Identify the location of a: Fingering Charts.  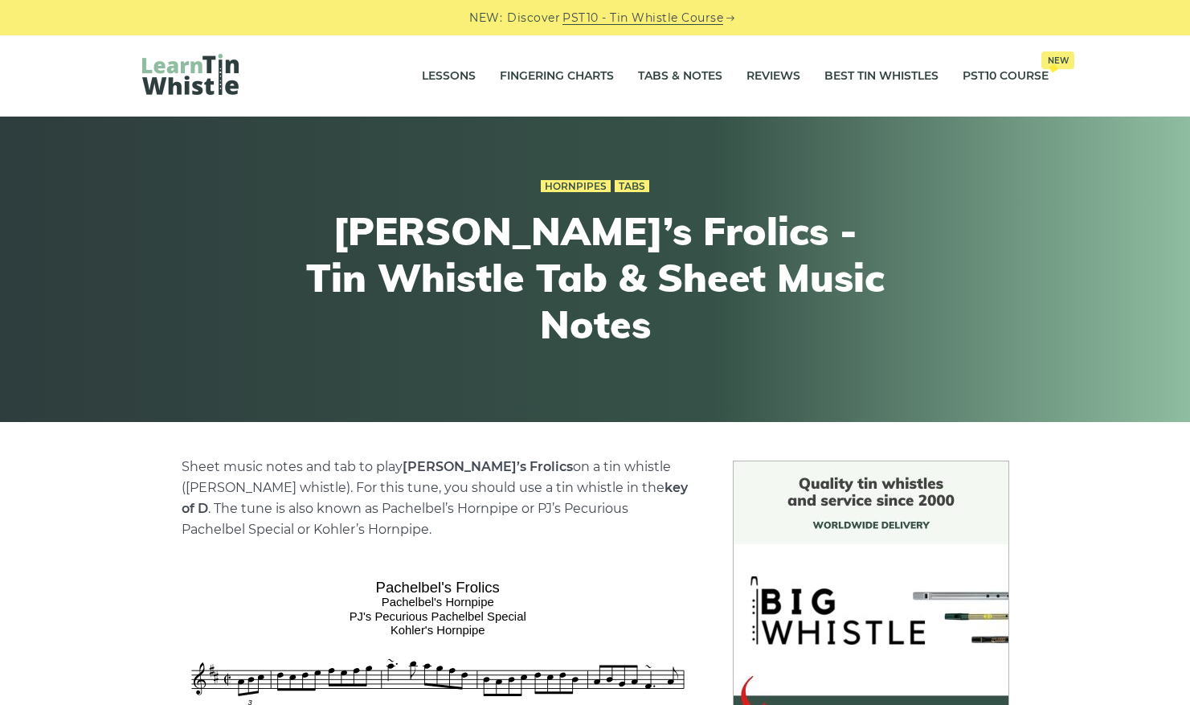
(557, 76).